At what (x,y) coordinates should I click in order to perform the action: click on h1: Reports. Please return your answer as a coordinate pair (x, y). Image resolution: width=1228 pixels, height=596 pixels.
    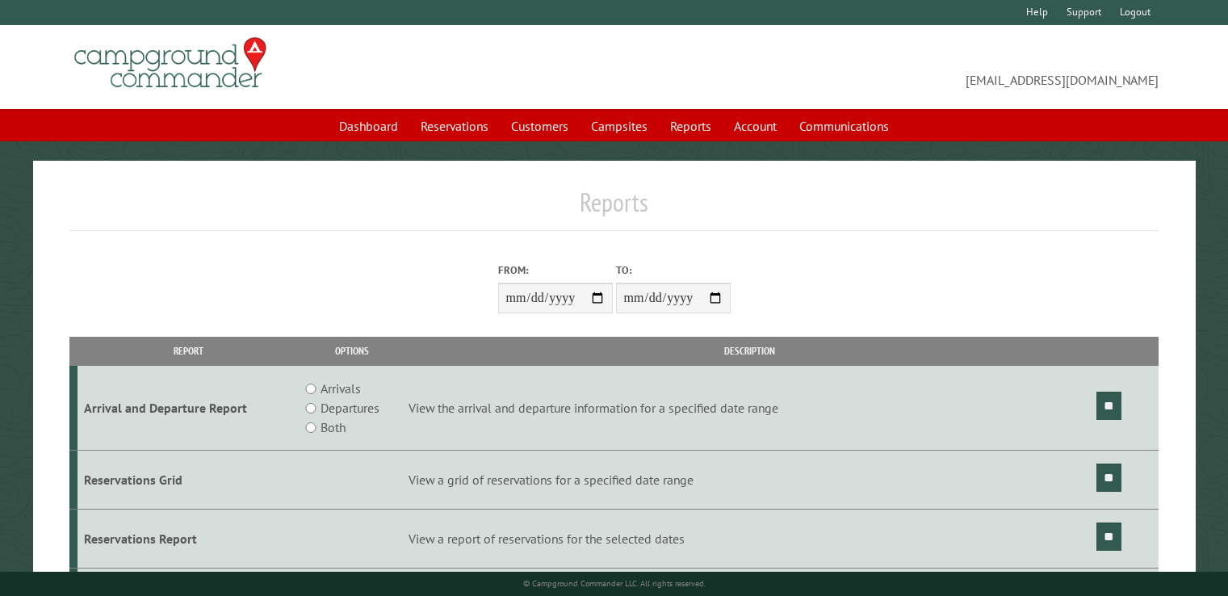
    Looking at the image, I should click on (614, 208).